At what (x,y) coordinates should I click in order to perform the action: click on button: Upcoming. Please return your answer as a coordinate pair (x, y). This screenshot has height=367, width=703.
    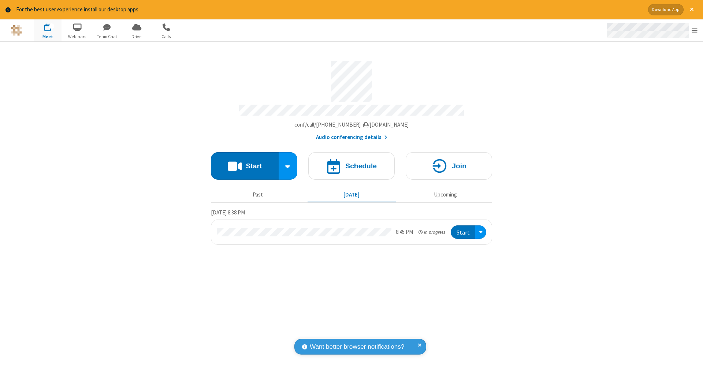
    Looking at the image, I should click on (445, 195).